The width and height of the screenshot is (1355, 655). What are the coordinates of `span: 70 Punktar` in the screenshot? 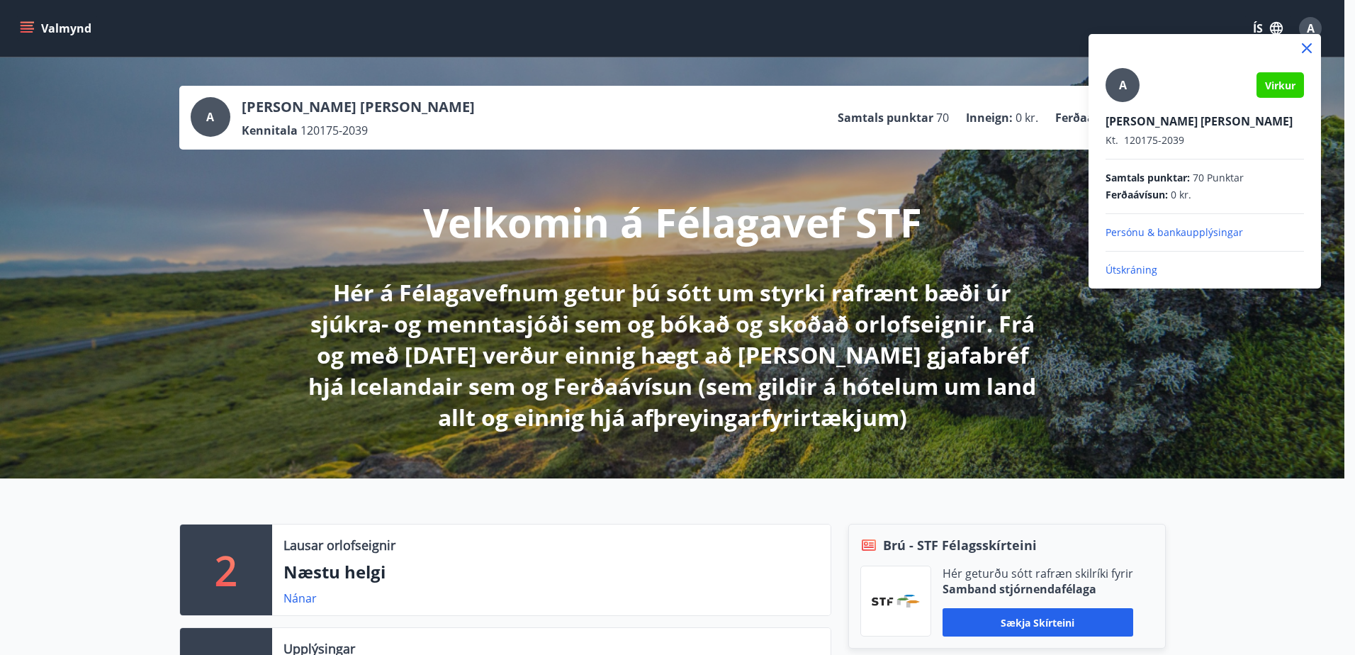 It's located at (1219, 178).